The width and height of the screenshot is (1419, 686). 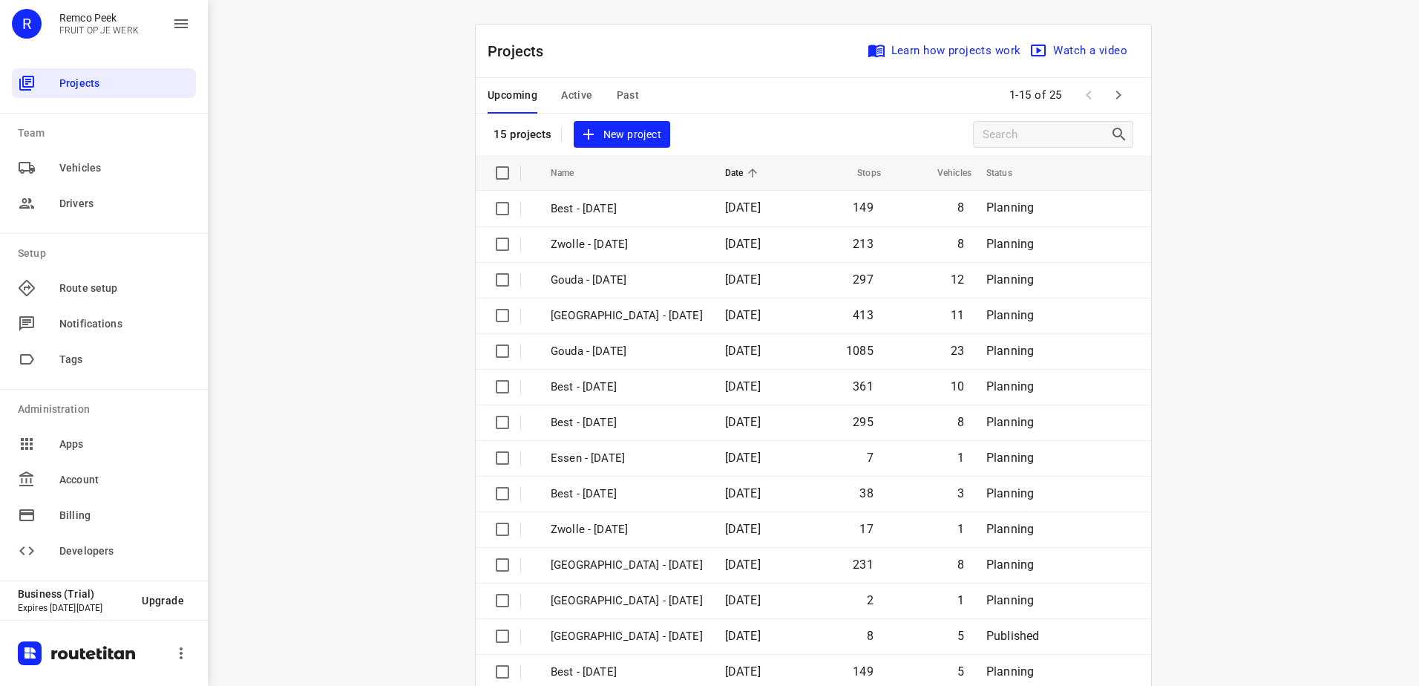 I want to click on span: 11, so click(x=958, y=315).